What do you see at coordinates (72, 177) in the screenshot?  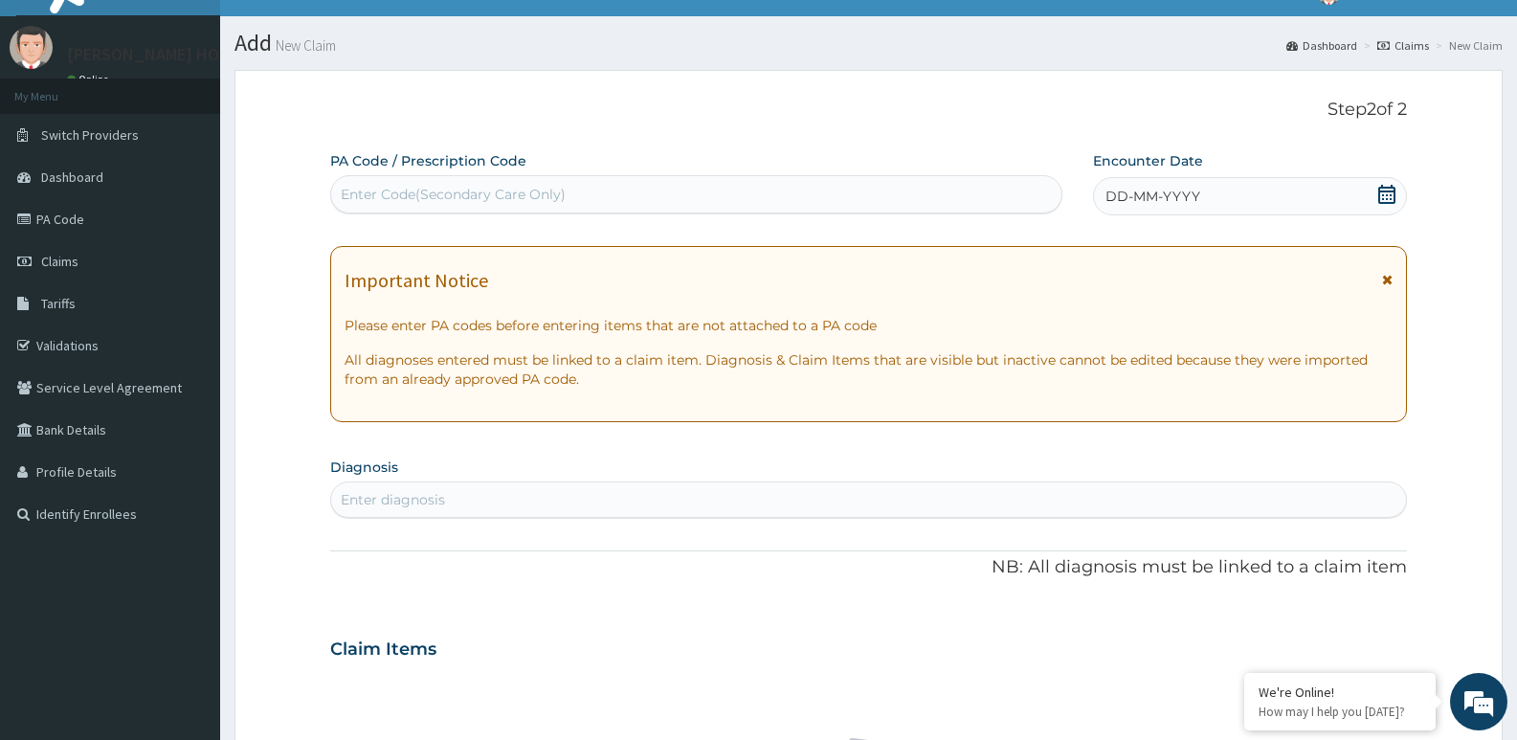 I see `span: Dashboard` at bounding box center [72, 177].